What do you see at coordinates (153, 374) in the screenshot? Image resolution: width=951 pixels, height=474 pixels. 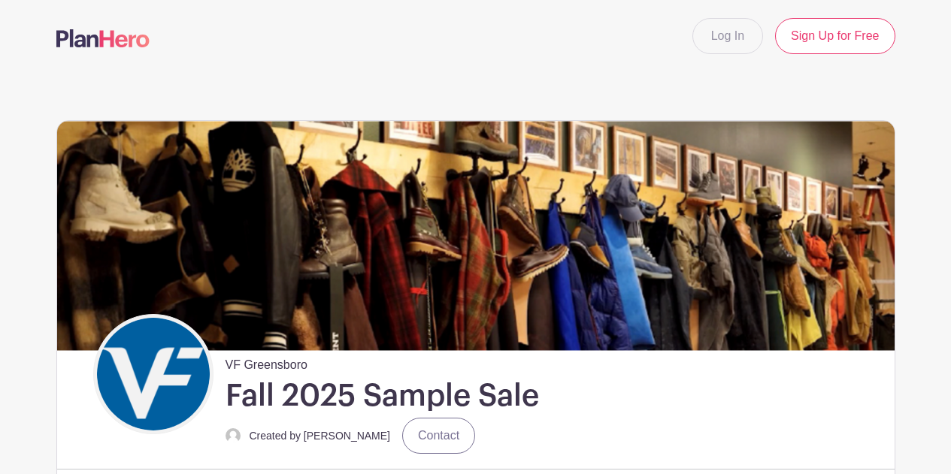 I see `img: VF_Icon_FullColor_CMYK-small.png` at bounding box center [153, 374].